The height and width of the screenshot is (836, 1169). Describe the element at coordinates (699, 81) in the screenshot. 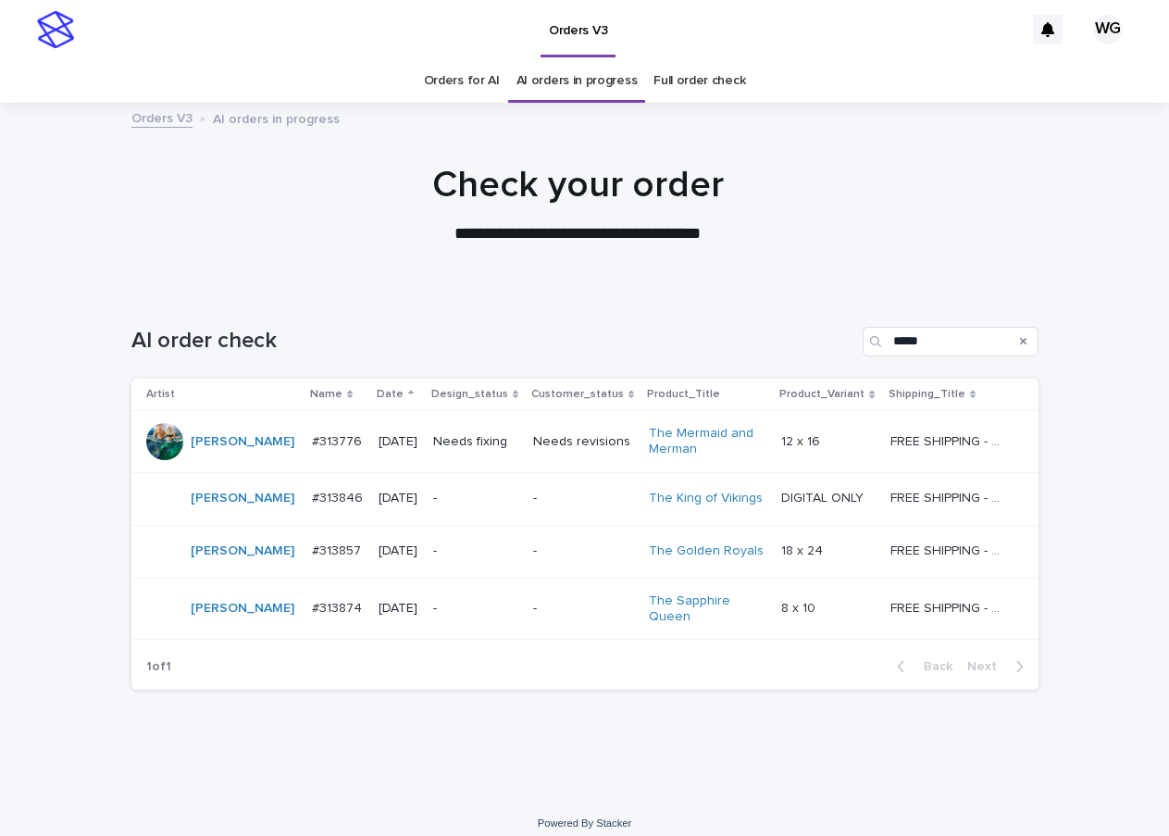

I see `a: Full order check` at that location.